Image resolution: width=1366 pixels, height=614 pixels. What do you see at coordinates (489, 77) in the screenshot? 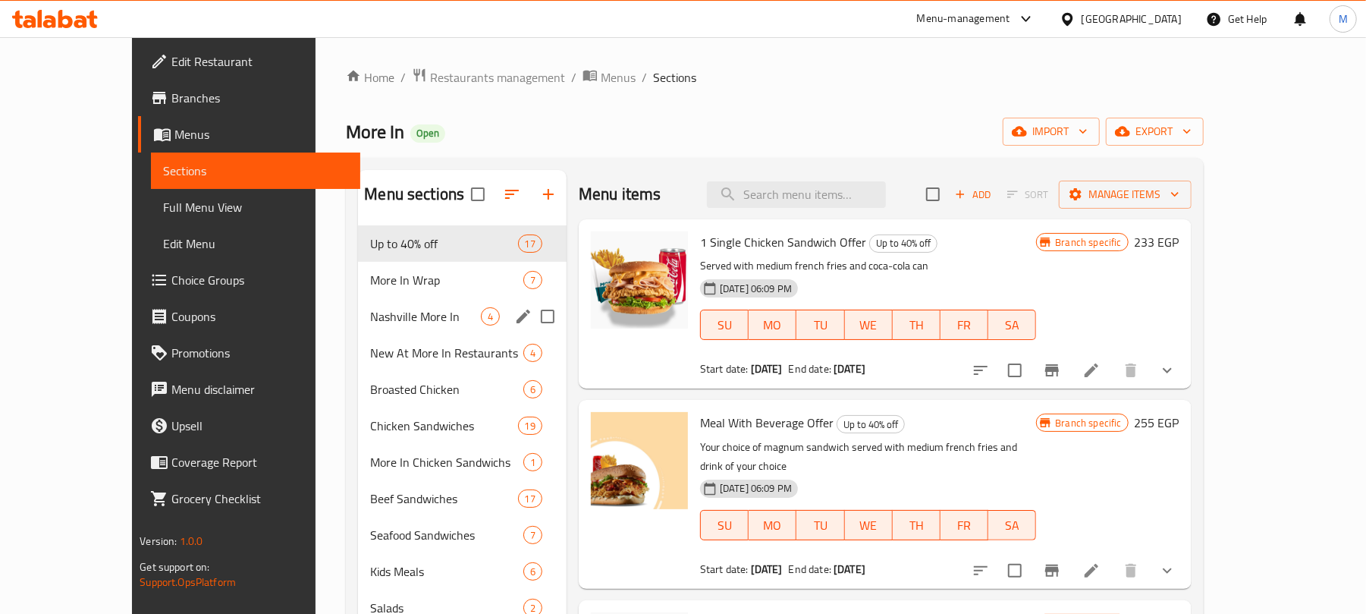
I see `a: Restaurants management` at bounding box center [489, 77].